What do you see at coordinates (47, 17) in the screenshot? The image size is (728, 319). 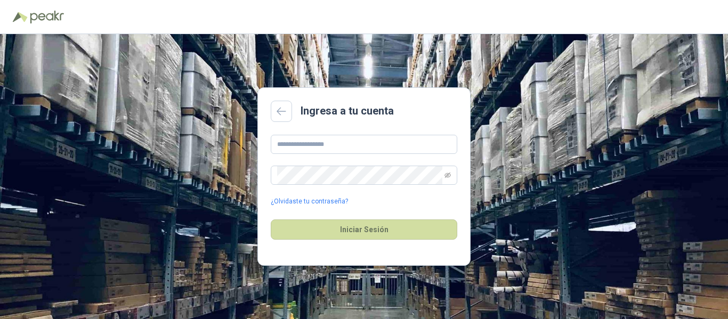 I see `img: Peakr` at bounding box center [47, 17].